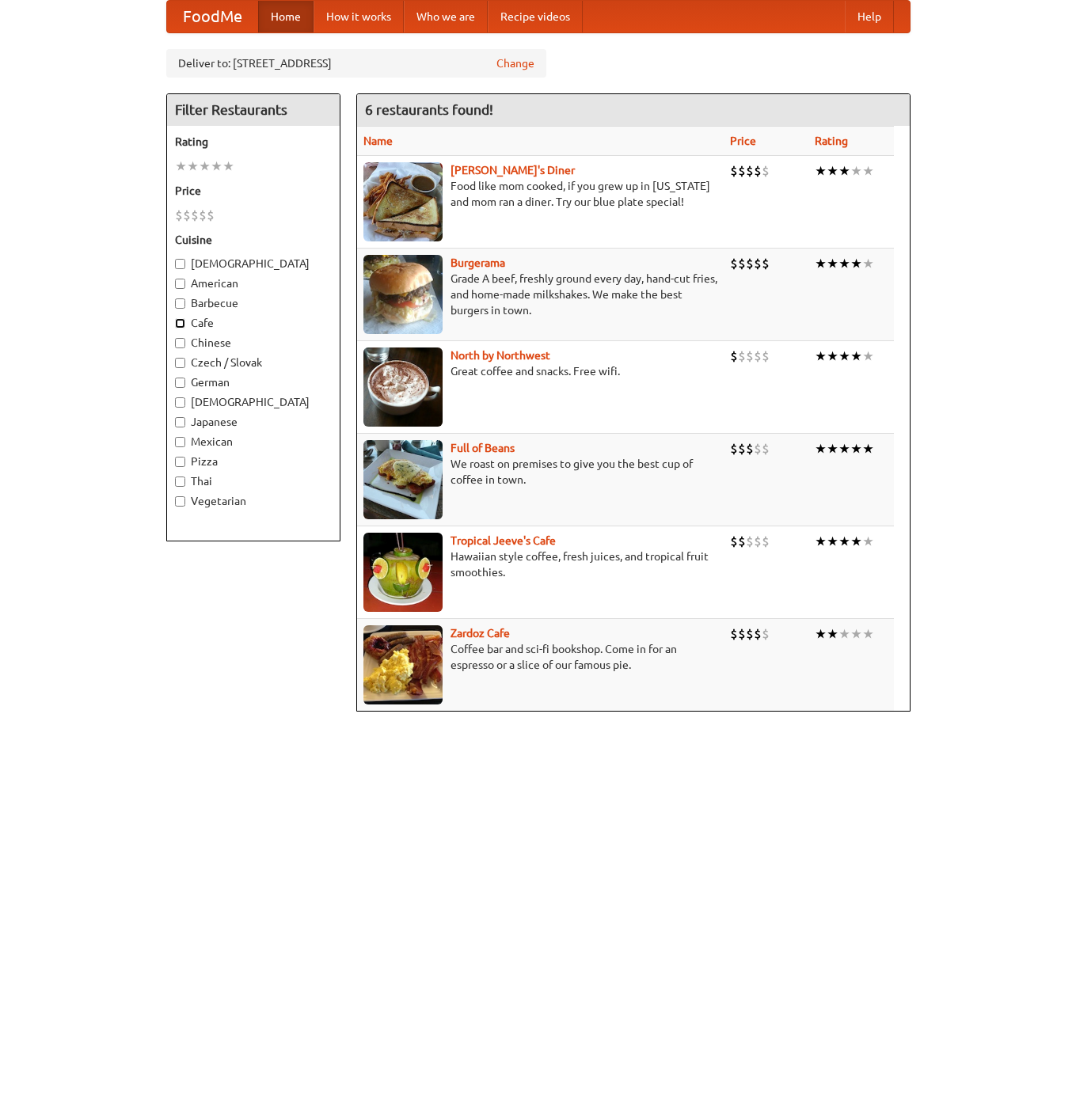 Image resolution: width=1076 pixels, height=1120 pixels. Describe the element at coordinates (540, 564) in the screenshot. I see `p: Hawaiian style coffee, fresh juices, and tropical fruit smoothies.` at that location.